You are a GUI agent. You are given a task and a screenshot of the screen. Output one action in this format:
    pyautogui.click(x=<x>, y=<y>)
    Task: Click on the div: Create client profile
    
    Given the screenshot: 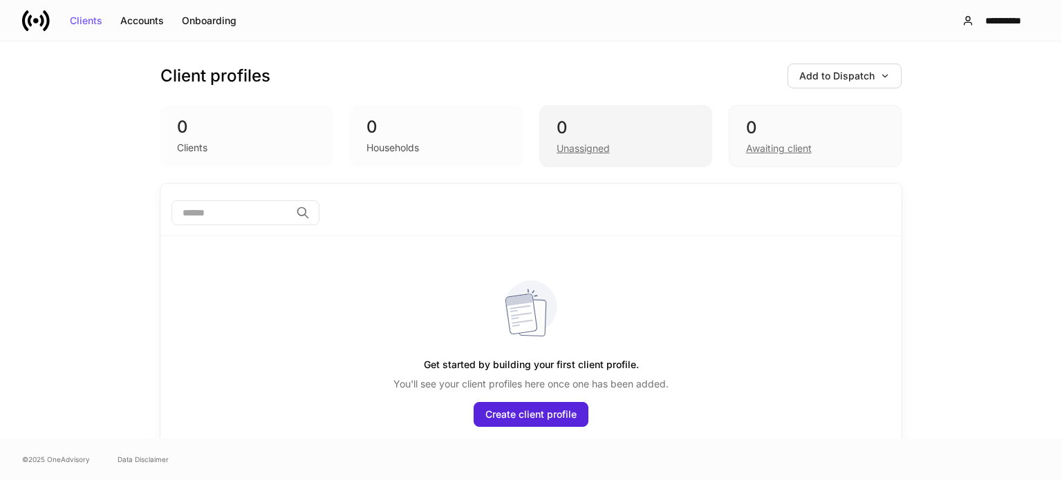 What is the action you would take?
    pyautogui.click(x=531, y=415)
    